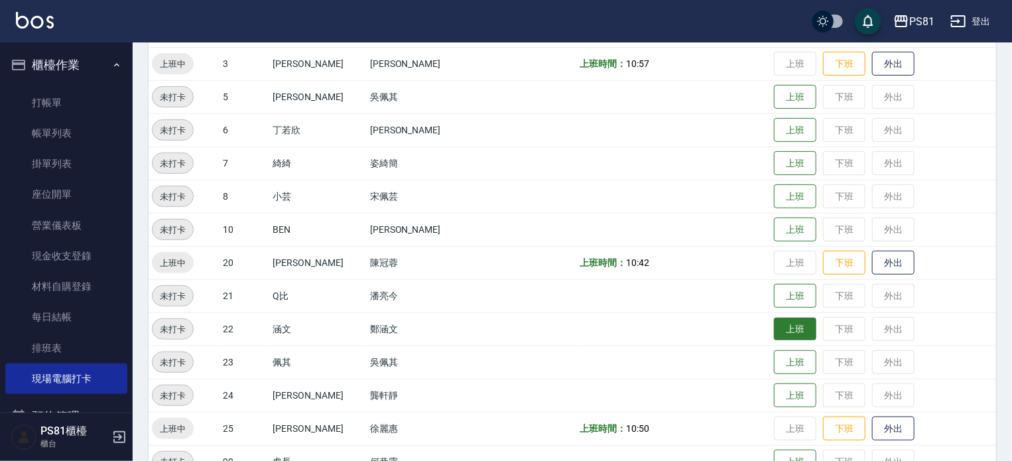 The image size is (1012, 461). Describe the element at coordinates (245, 64) in the screenshot. I see `td: 3` at that location.